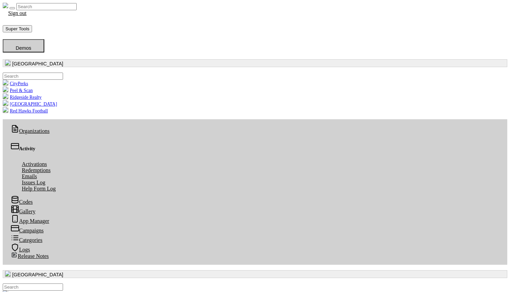  Describe the element at coordinates (12, 8) in the screenshot. I see `button: Toggle navigation` at that location.